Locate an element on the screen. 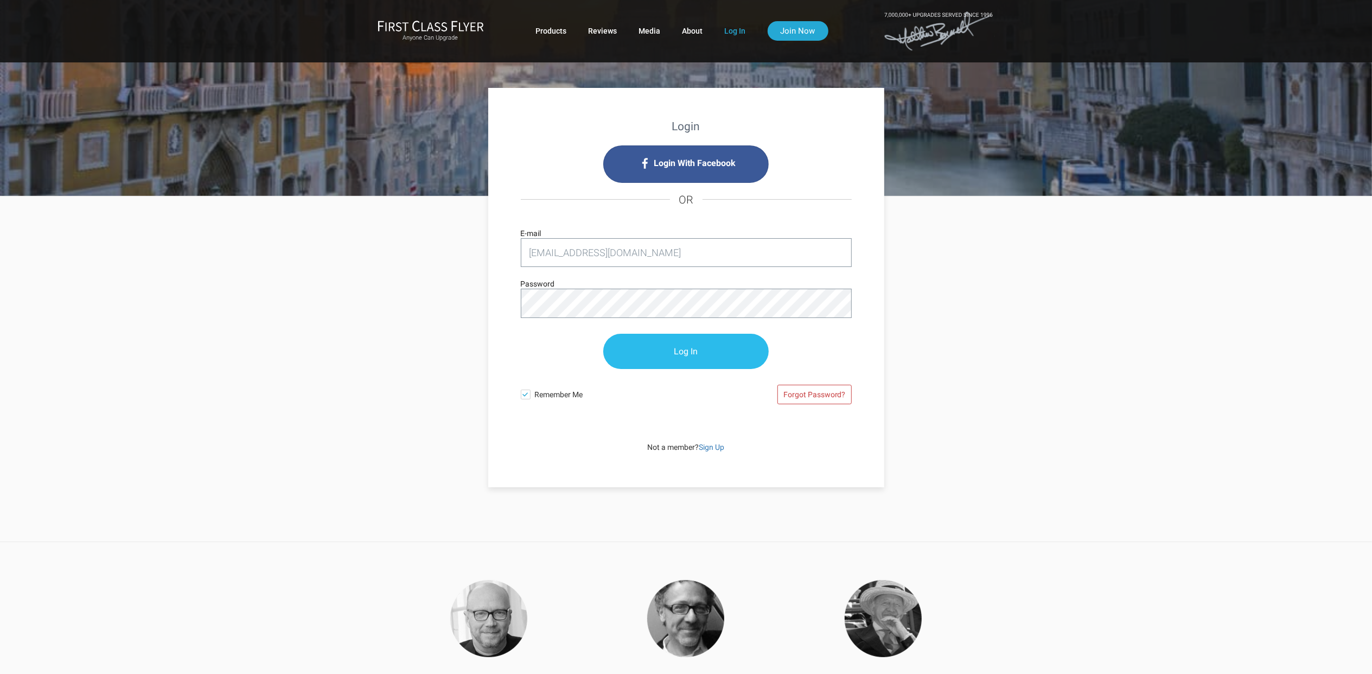 Image resolution: width=1372 pixels, height=674 pixels. a: Reviews is located at coordinates (603, 31).